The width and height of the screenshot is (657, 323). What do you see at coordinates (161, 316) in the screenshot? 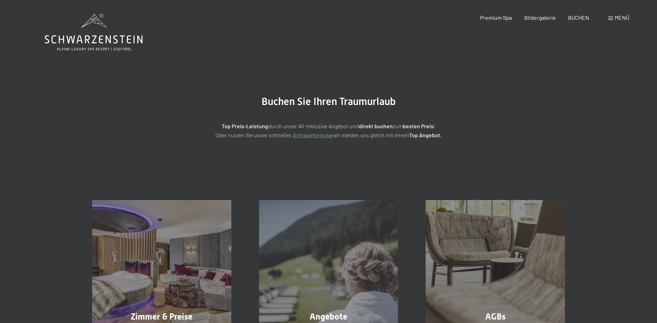
I see `span: Zimmer & Preise` at bounding box center [161, 316].